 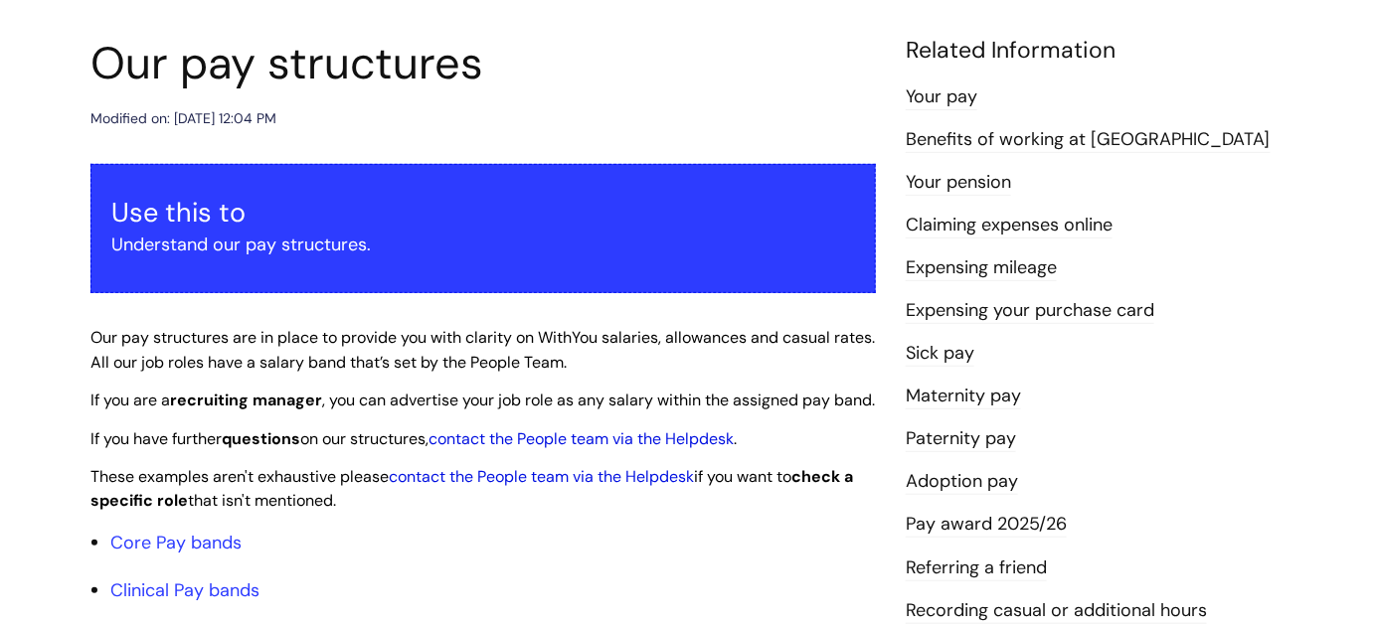 I want to click on a: Maternity pay, so click(x=963, y=397).